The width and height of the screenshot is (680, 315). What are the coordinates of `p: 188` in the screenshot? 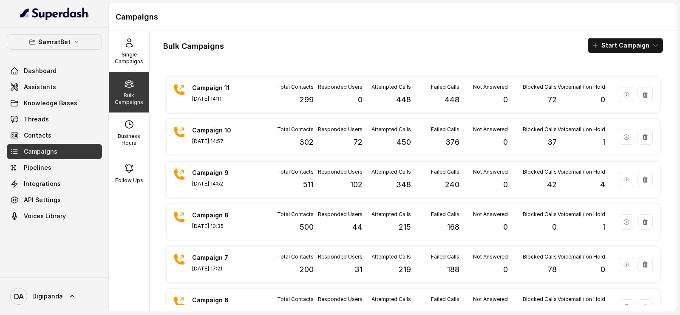 It's located at (453, 270).